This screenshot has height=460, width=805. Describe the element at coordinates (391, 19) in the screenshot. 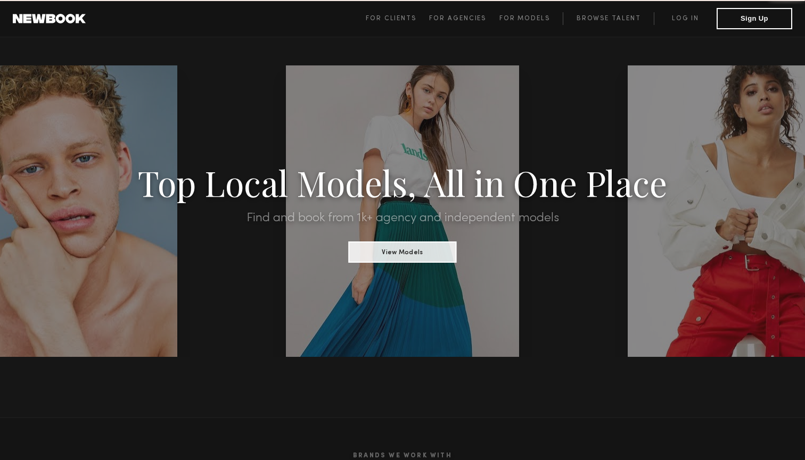

I see `span: For Clients` at that location.